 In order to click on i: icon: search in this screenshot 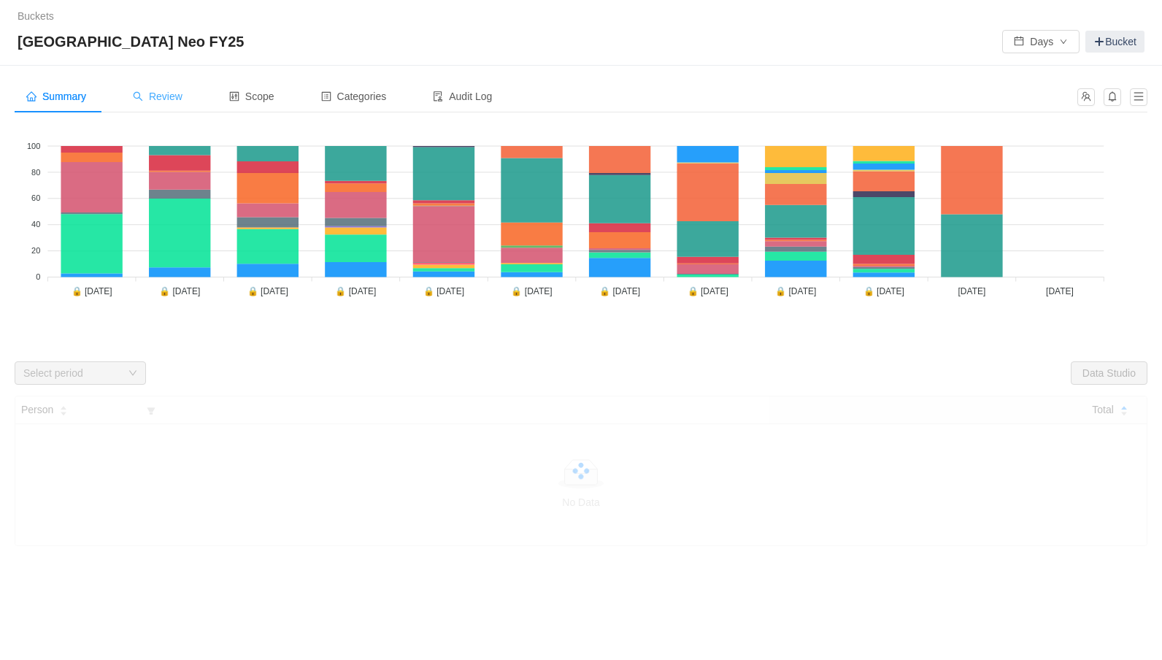, I will do `click(138, 96)`.